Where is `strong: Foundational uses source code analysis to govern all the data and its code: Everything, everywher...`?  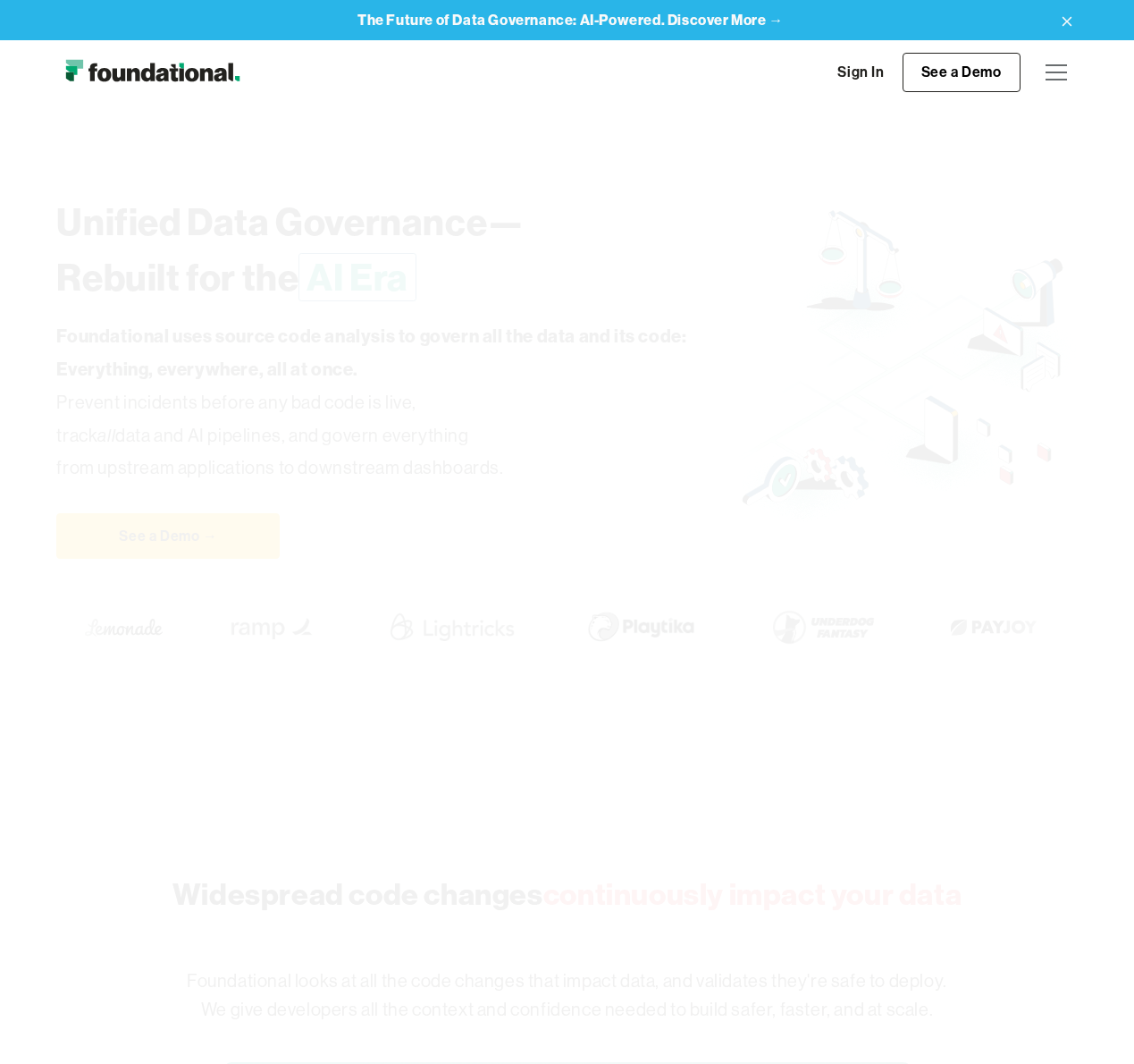 strong: Foundational uses source code analysis to govern all the data and its code: Everything, everywher... is located at coordinates (371, 353).